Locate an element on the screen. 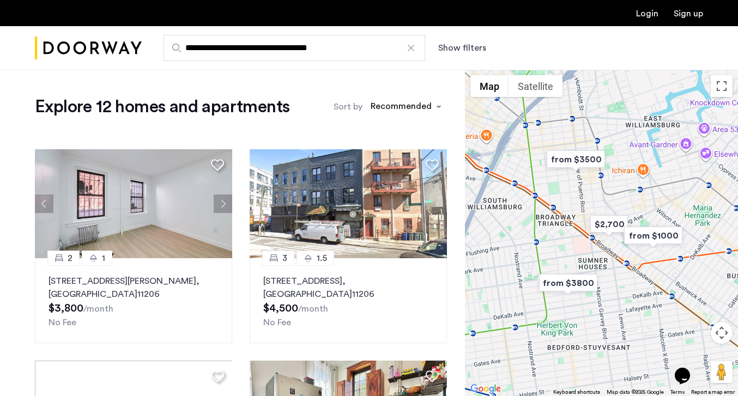  a: Terms (opens in new tab) is located at coordinates (678, 393).